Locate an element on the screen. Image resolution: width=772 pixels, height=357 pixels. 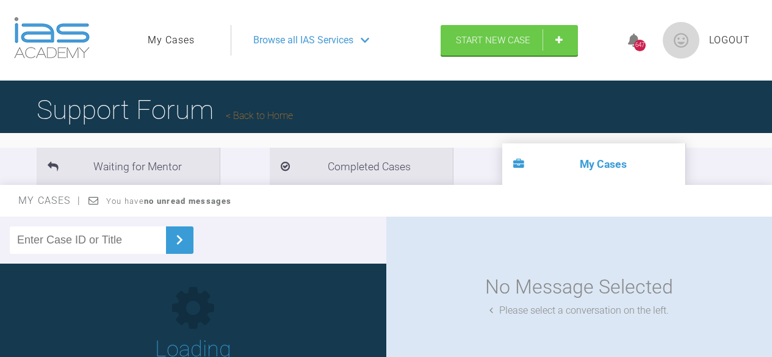
li: Completed Cases is located at coordinates (361, 166).